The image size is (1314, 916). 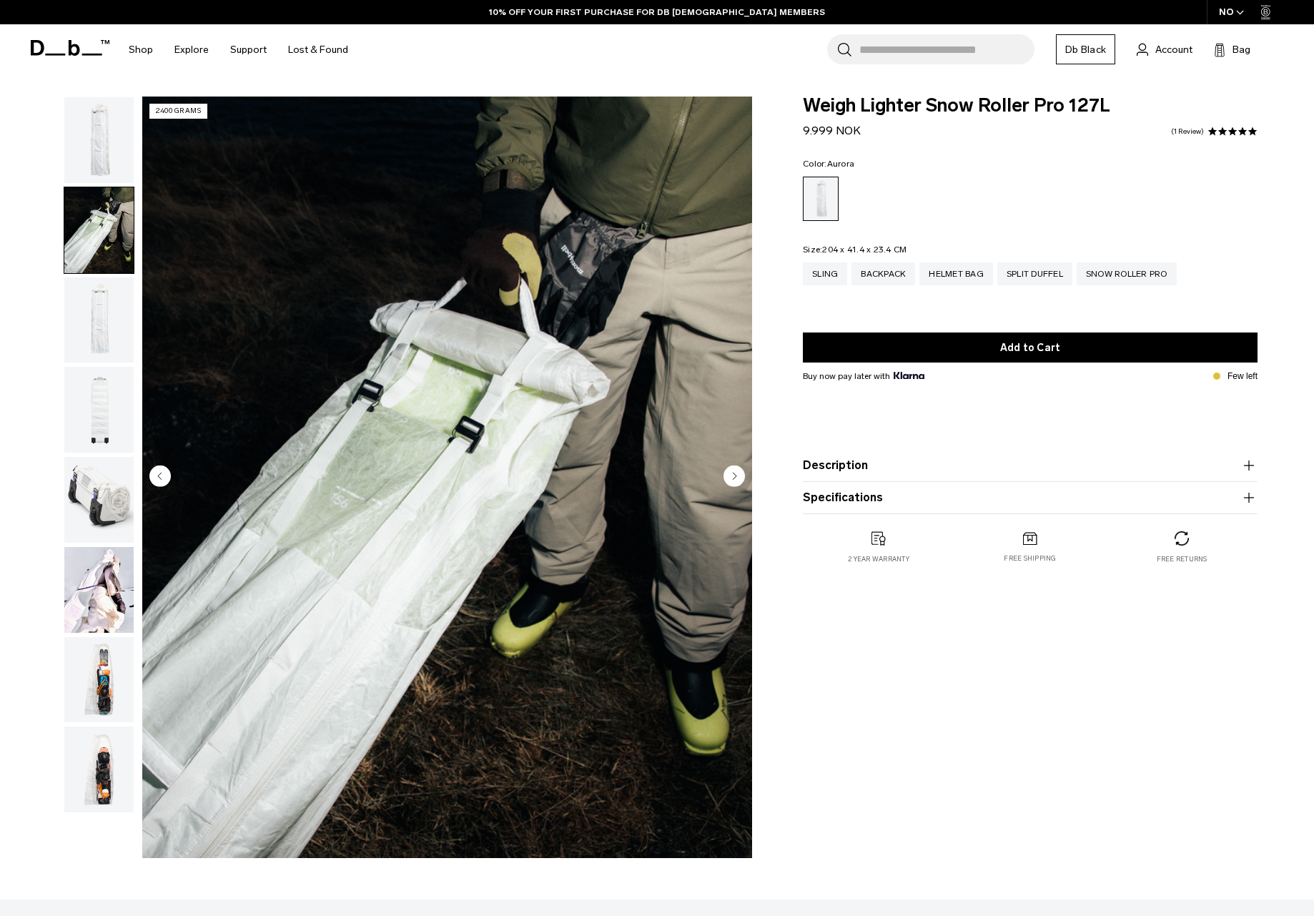 I want to click on a: Aurora, so click(x=821, y=199).